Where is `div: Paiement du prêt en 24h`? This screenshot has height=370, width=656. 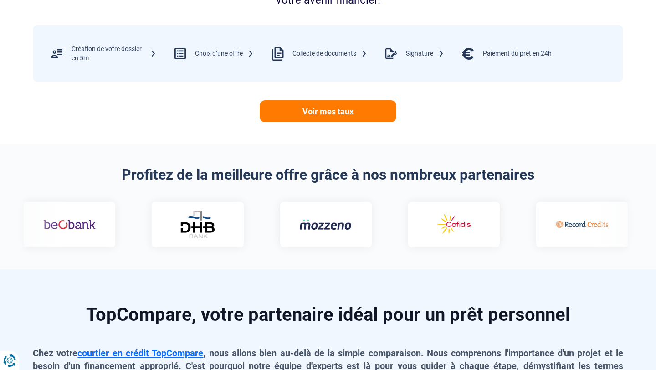 div: Paiement du prêt en 24h is located at coordinates (517, 54).